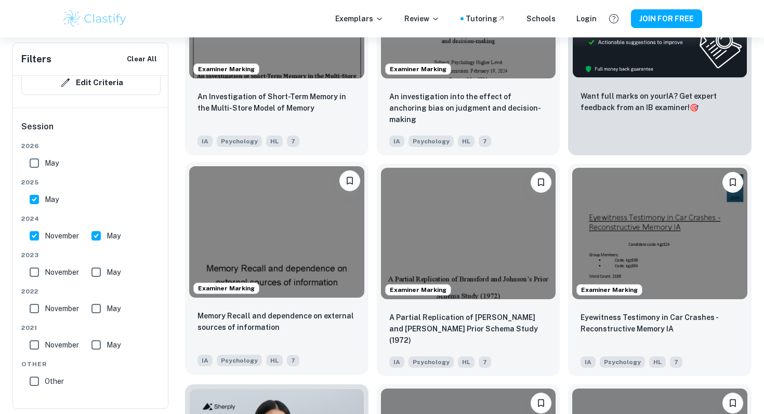  What do you see at coordinates (422, 19) in the screenshot?
I see `p: Review` at bounding box center [422, 19].